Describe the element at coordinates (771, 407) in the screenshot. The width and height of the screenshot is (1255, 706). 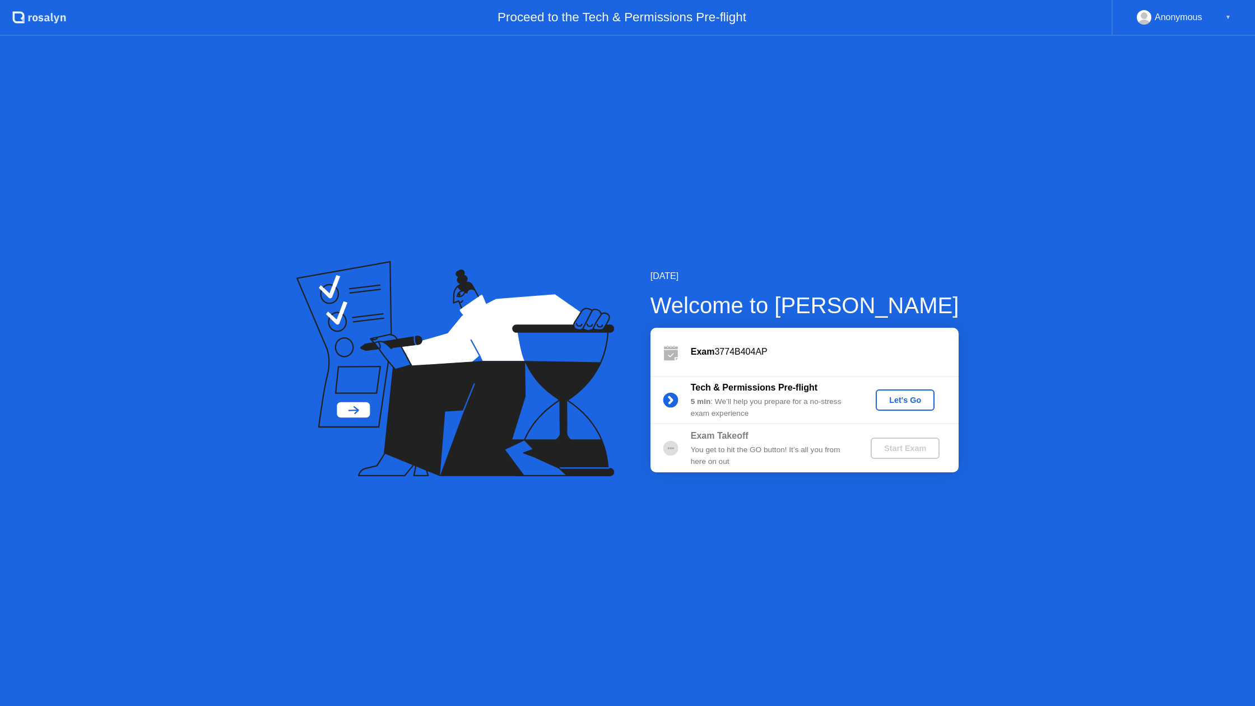
I see `div: : We’ll help you prepare for a no-stress exam experience` at that location.